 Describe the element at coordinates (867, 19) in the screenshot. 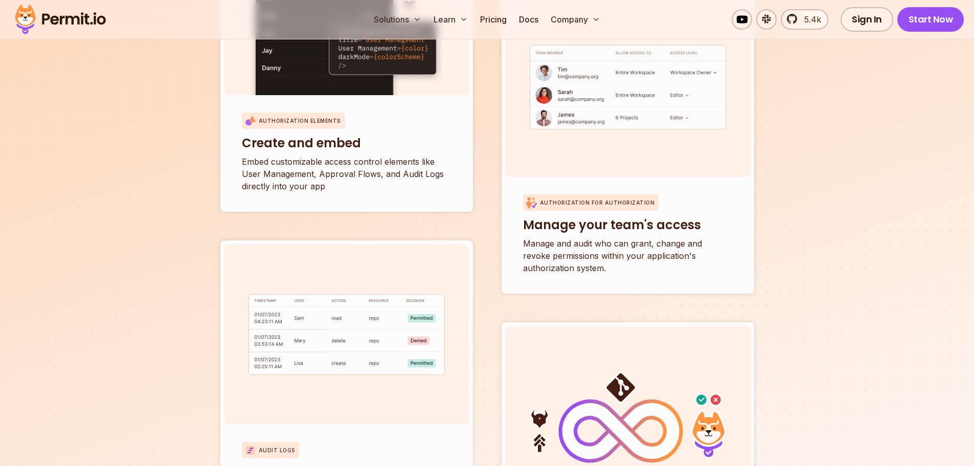

I see `a: Sign In` at that location.